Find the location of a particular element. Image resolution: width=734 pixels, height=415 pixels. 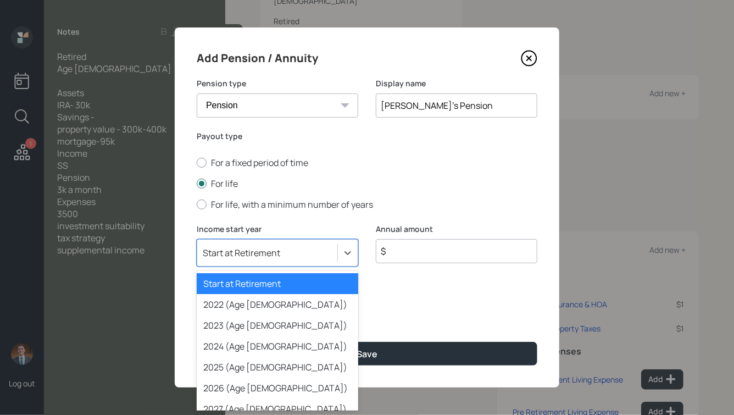

div: Save is located at coordinates (367, 354).